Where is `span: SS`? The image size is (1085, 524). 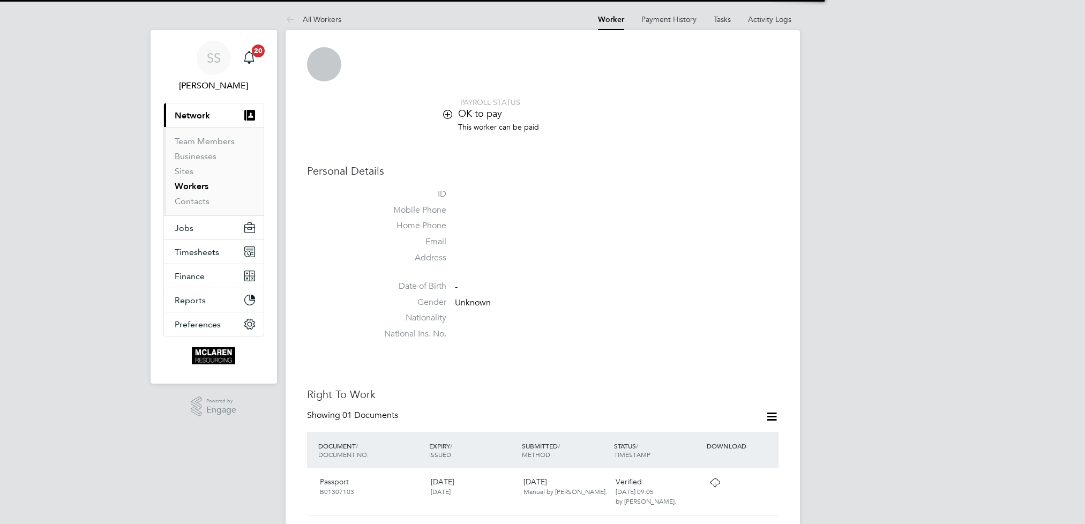 span: SS is located at coordinates (214, 58).